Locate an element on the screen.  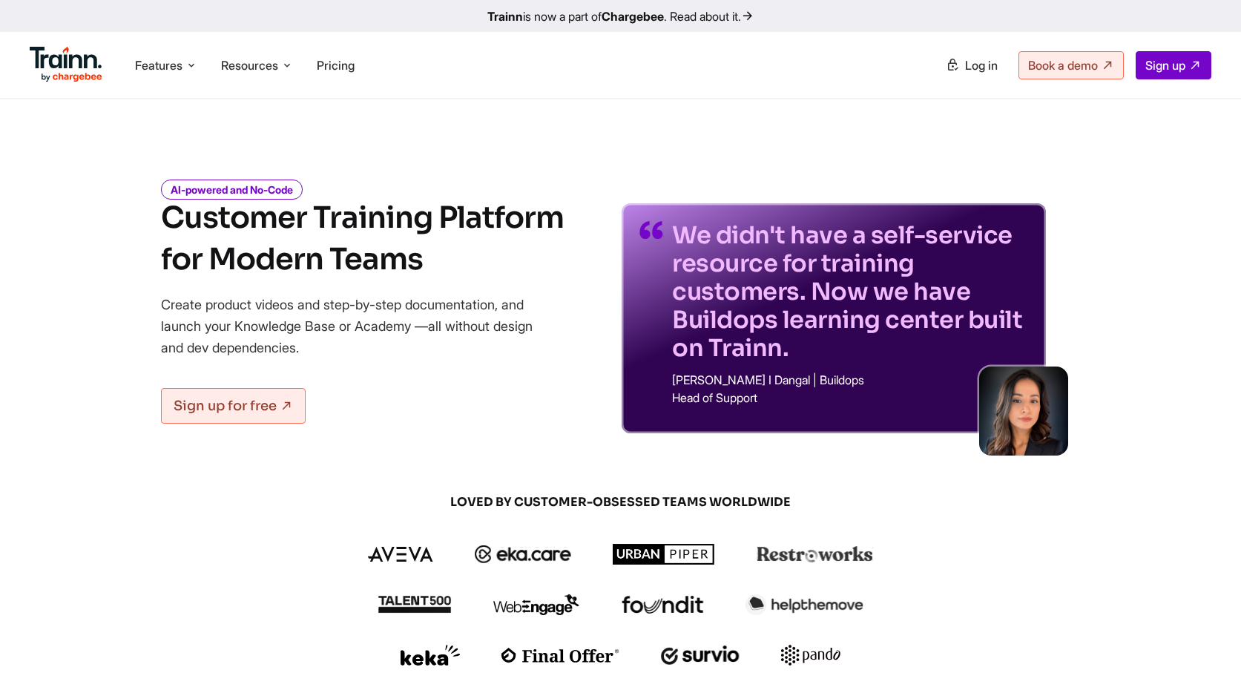
img: helpthemove logo is located at coordinates (804, 605).